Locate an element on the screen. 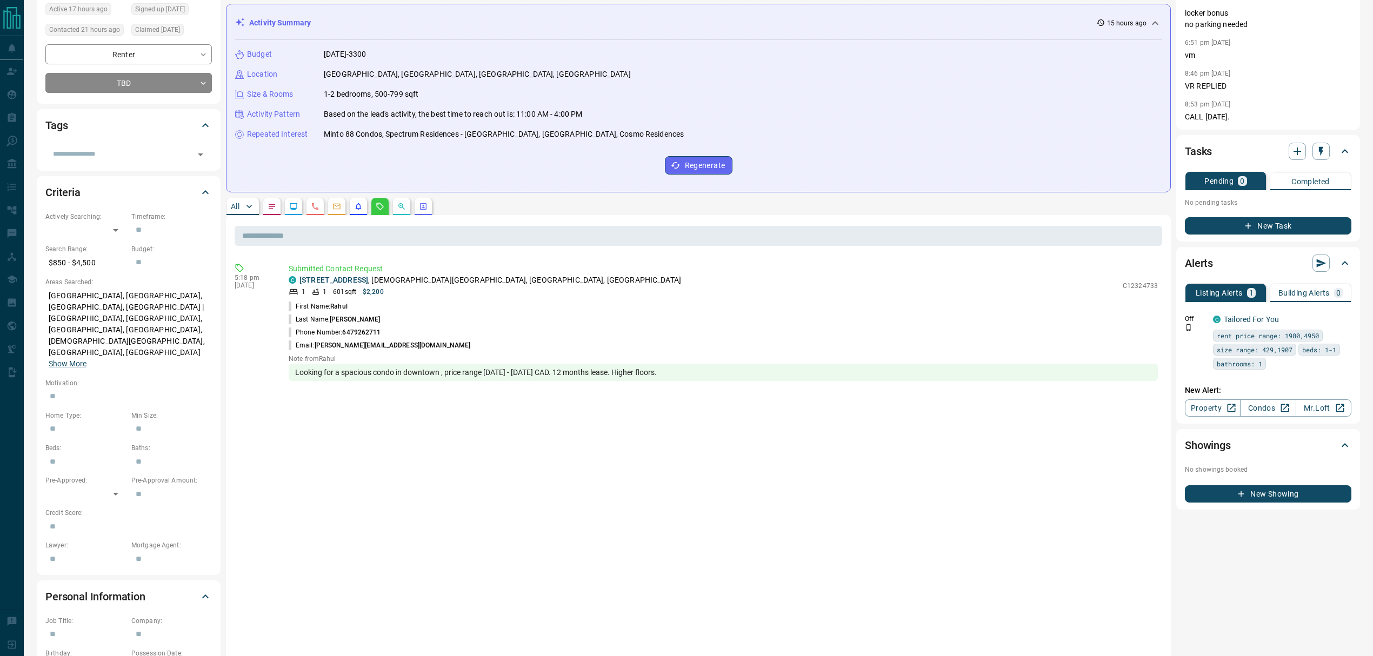  p: Listing Alerts is located at coordinates (1219, 293).